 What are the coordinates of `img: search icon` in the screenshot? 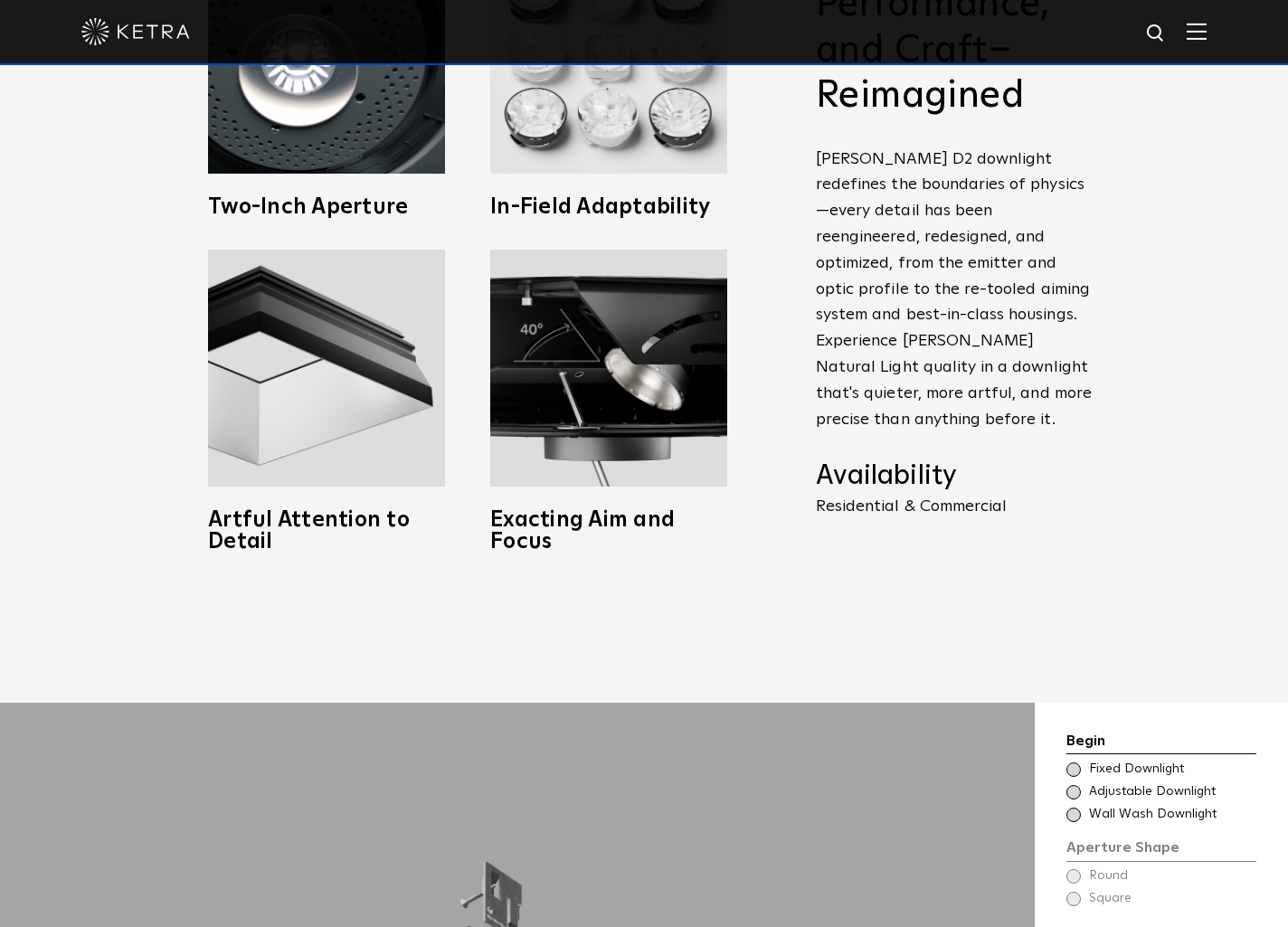 It's located at (1155, 33).